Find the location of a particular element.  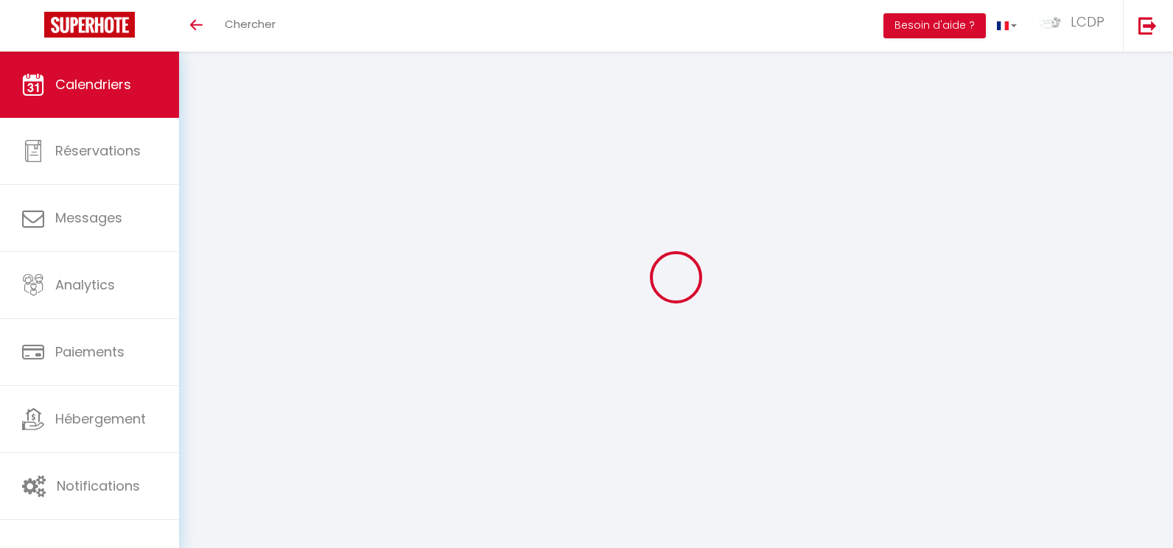

span: Paiements is located at coordinates (90, 351).